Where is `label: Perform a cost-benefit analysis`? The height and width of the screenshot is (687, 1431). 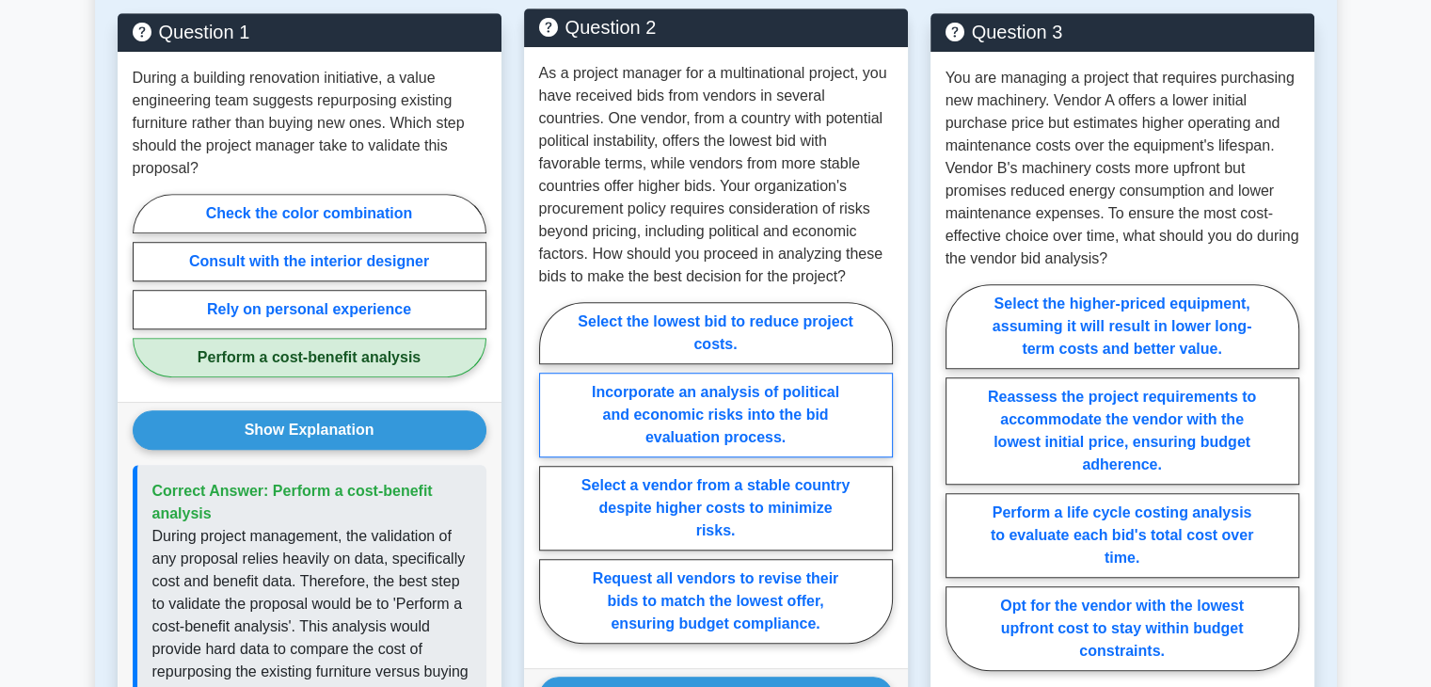
label: Perform a cost-benefit analysis is located at coordinates (309, 357).